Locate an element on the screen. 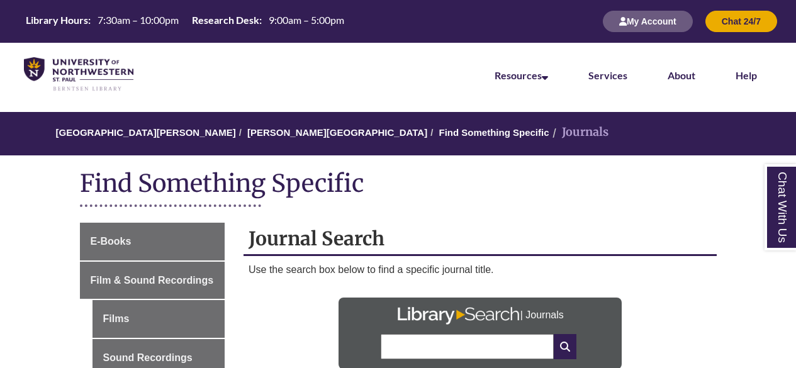 The height and width of the screenshot is (368, 796). span: Film & Sound Recordings is located at coordinates (152, 280).